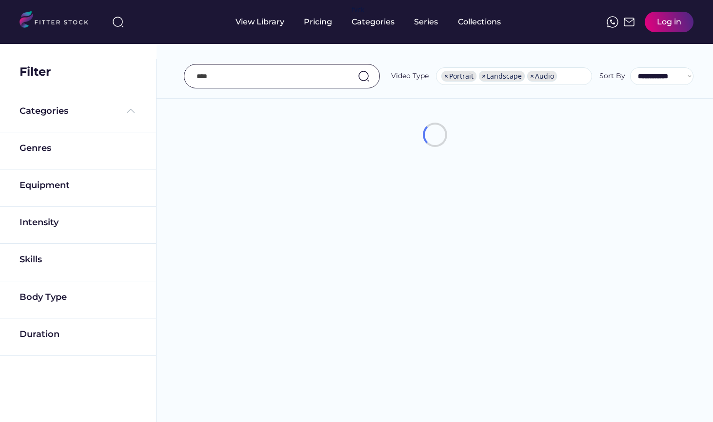  I want to click on img: LOGO.svg, so click(58, 20).